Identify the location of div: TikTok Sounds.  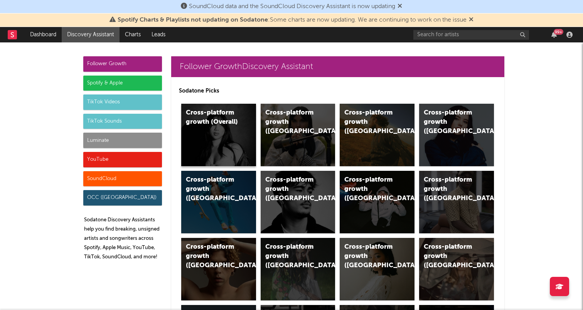
(123, 122).